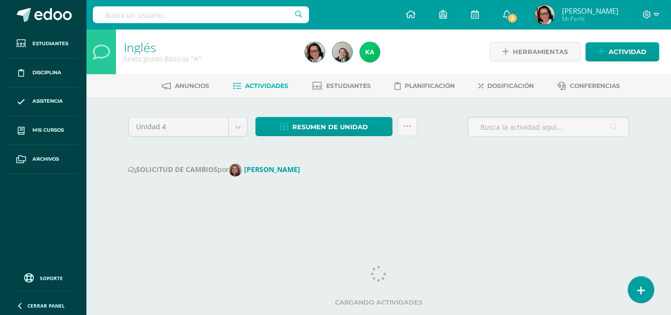 This screenshot has width=671, height=315. What do you see at coordinates (48, 101) in the screenshot?
I see `span: Asistencia` at bounding box center [48, 101].